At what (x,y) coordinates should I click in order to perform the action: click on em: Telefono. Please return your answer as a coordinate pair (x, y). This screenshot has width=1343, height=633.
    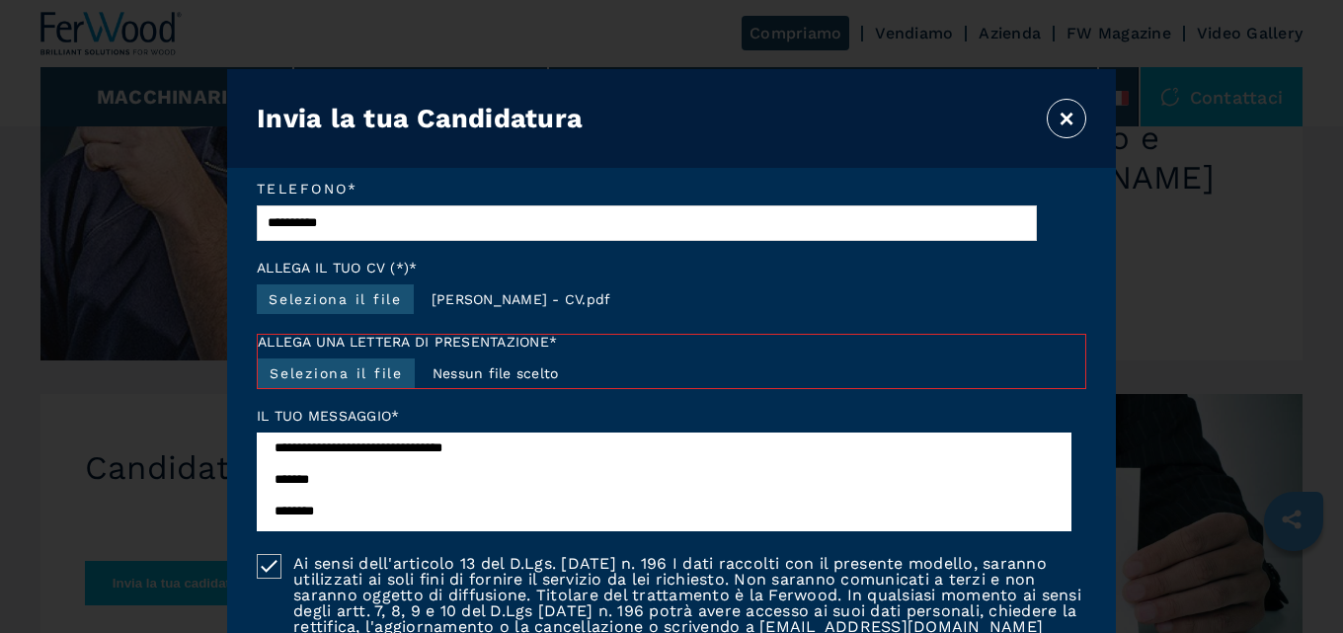
    Looking at the image, I should click on (647, 189).